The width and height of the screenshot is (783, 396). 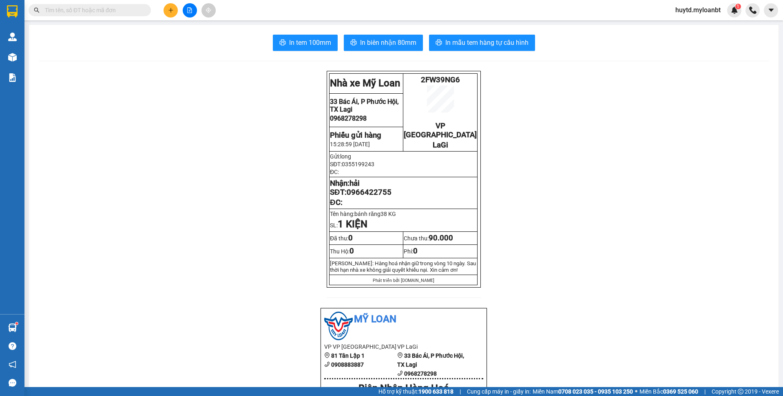 I want to click on span: 2FW39NG6, so click(x=440, y=80).